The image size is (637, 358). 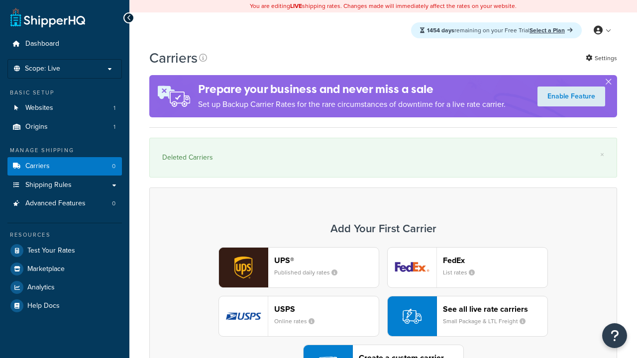 What do you see at coordinates (383, 158) in the screenshot?
I see `div: Deleted Carriers` at bounding box center [383, 158].